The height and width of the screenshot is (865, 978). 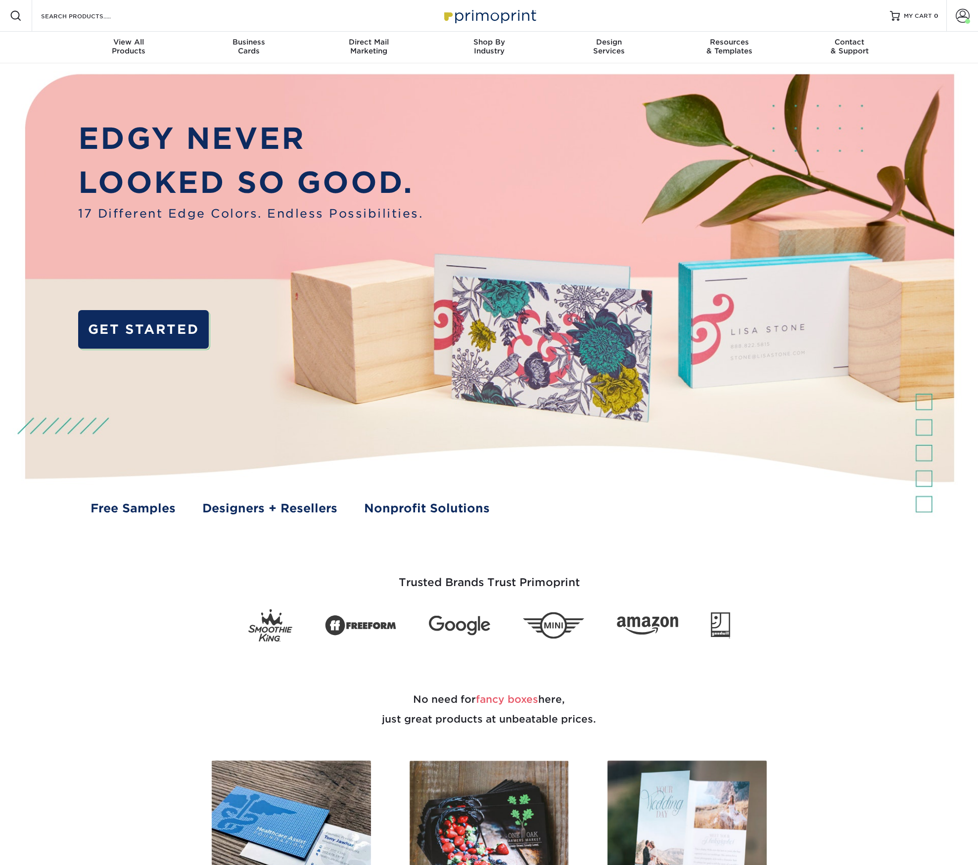 I want to click on p: EDGY NEVER, so click(x=250, y=139).